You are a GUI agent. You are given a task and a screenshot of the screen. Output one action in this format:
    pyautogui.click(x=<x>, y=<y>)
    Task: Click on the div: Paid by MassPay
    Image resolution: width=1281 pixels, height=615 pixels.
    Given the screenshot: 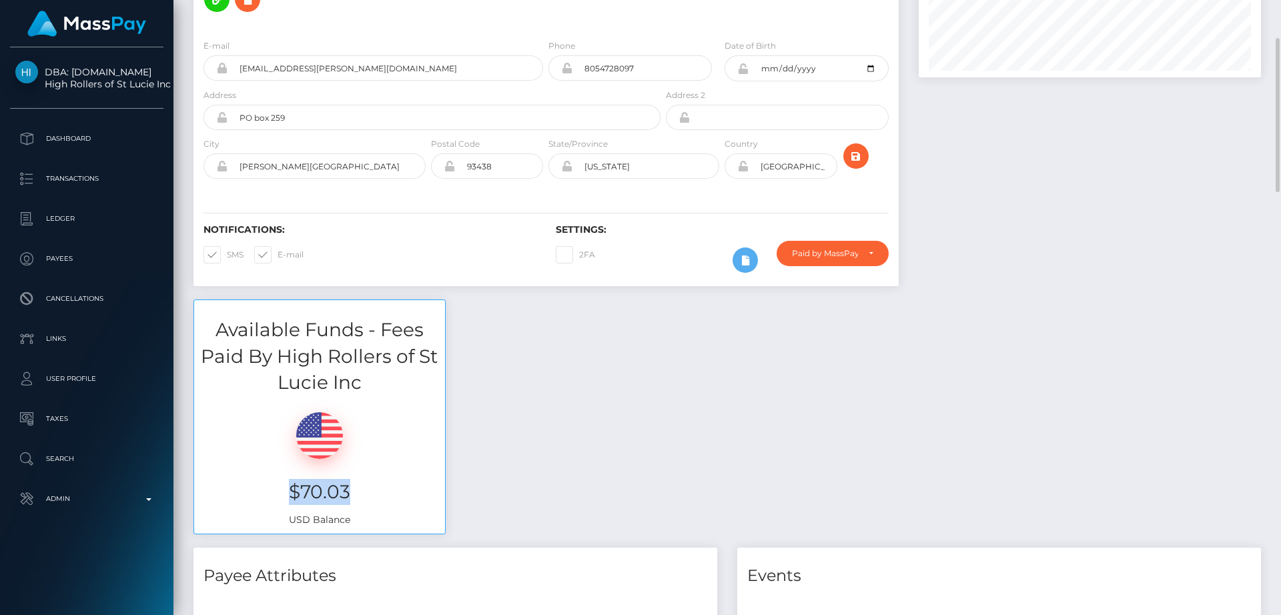 What is the action you would take?
    pyautogui.click(x=825, y=254)
    